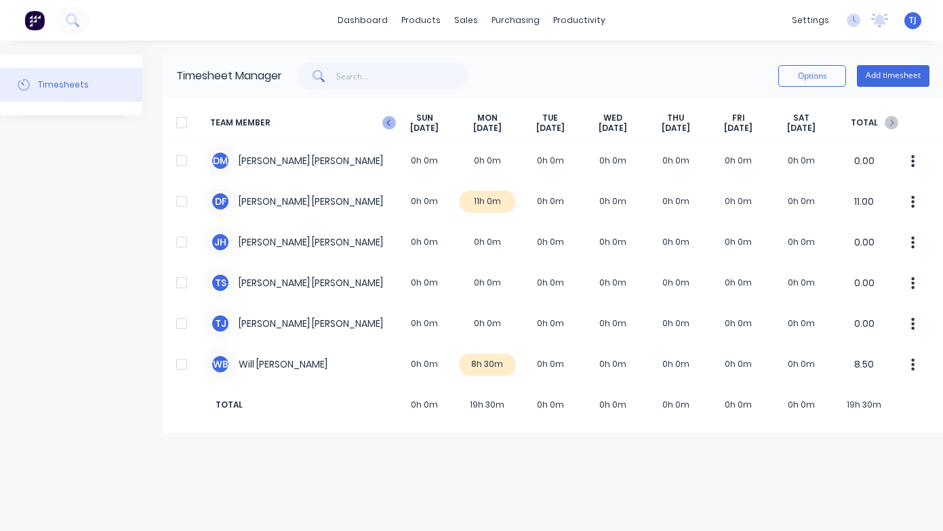 This screenshot has width=943, height=531. I want to click on input: Search..., so click(402, 76).